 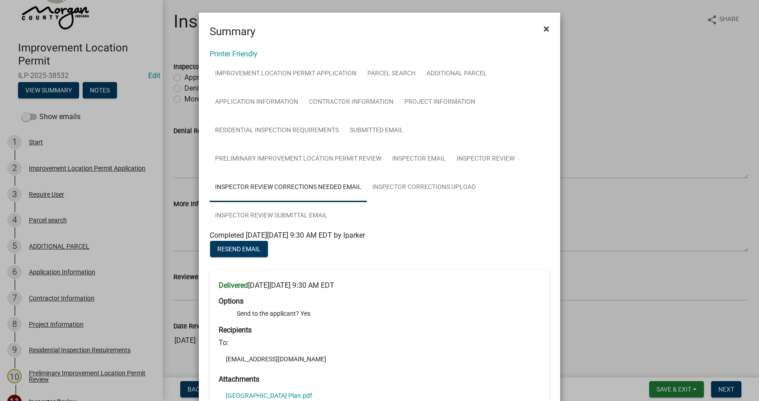 What do you see at coordinates (285, 74) in the screenshot?
I see `a: Improvement Location Permit Application` at bounding box center [285, 74].